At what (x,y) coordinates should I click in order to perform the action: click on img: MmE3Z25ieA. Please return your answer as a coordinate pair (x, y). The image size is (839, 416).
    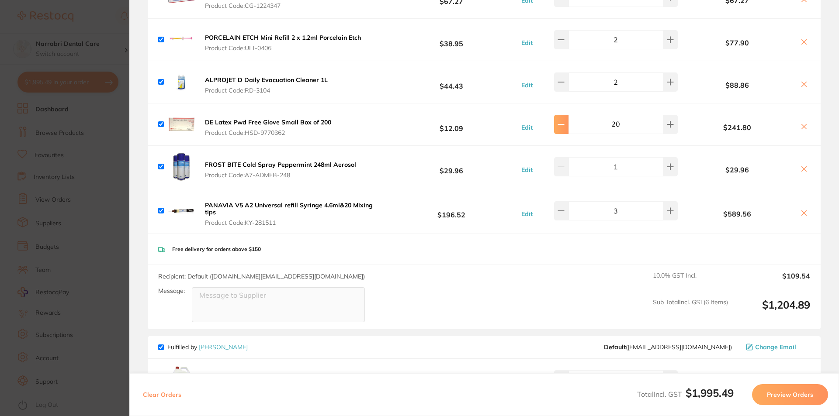
    Looking at the image, I should click on (181, 211).